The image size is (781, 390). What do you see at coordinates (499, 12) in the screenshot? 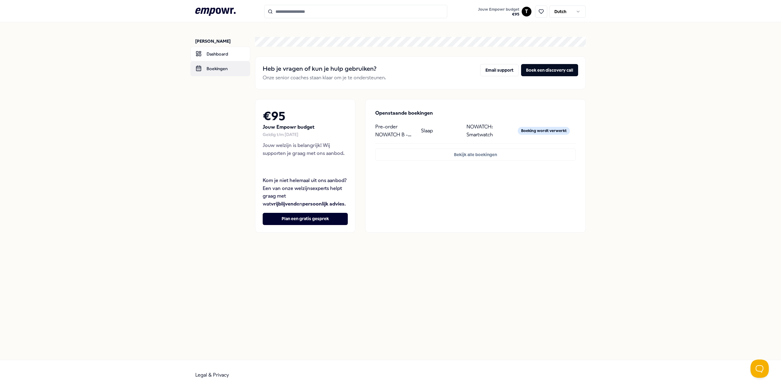
I see `a: Jouw Empowr budget€95` at bounding box center [499, 12].